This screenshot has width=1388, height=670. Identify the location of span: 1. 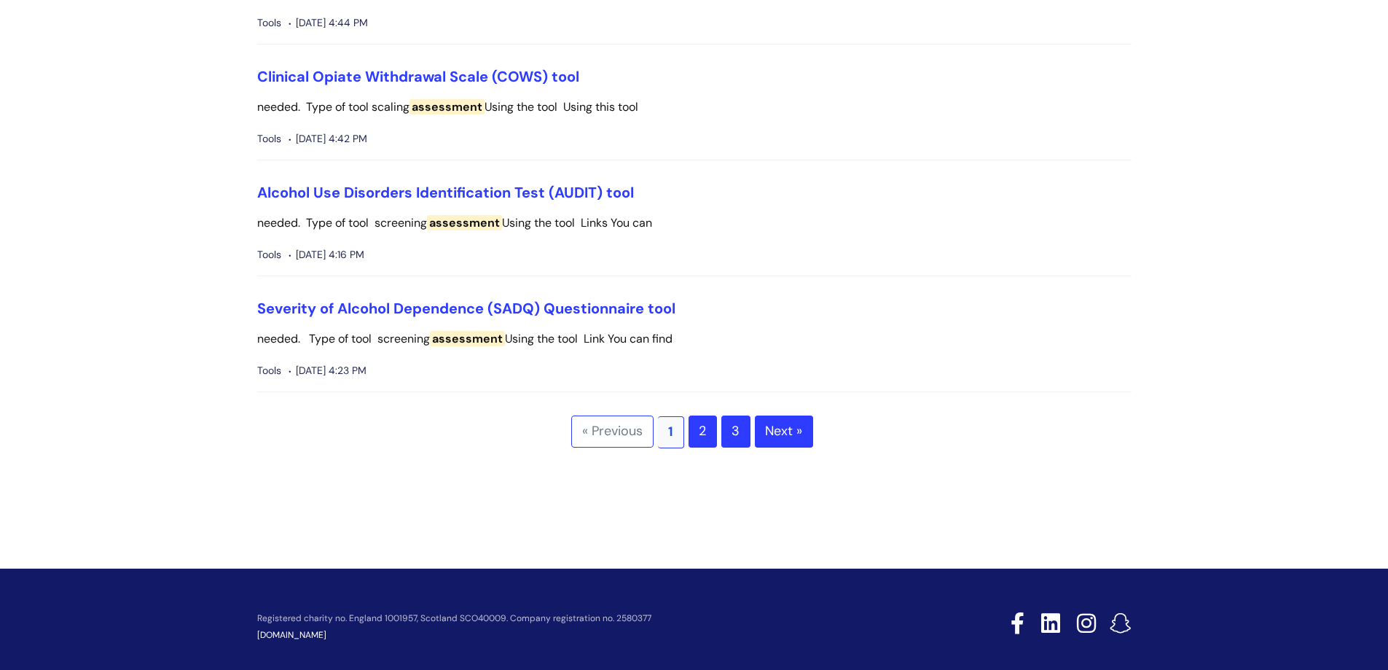
(671, 432).